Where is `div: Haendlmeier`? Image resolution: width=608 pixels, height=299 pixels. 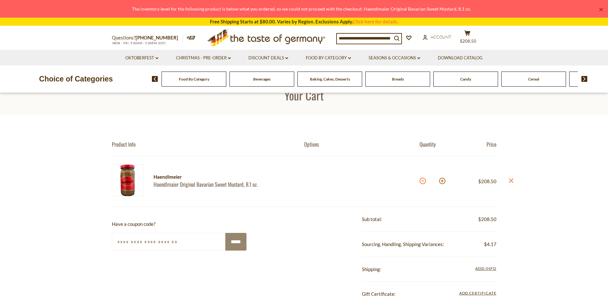
div: Haendlmeier is located at coordinates (223, 177).